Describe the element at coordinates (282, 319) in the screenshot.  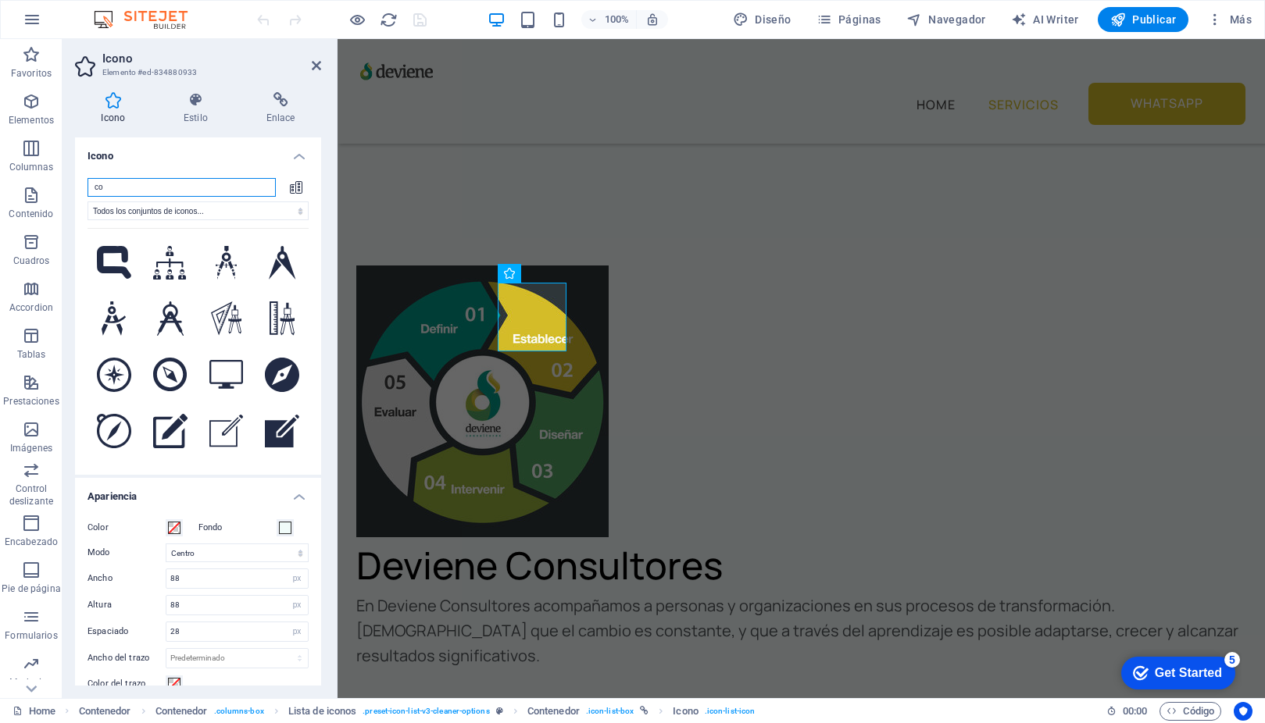
I see `button: Ruler Compass (IcoFont)` at that location.